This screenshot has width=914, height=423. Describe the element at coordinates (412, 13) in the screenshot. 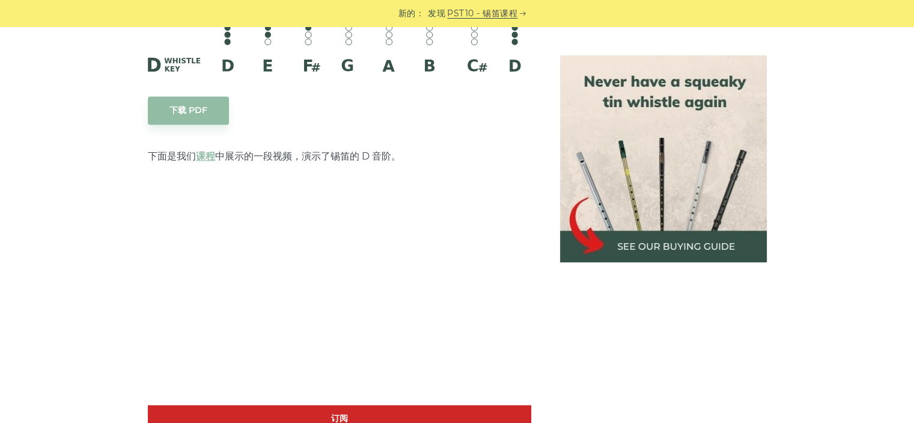

I see `font: 新的：` at that location.